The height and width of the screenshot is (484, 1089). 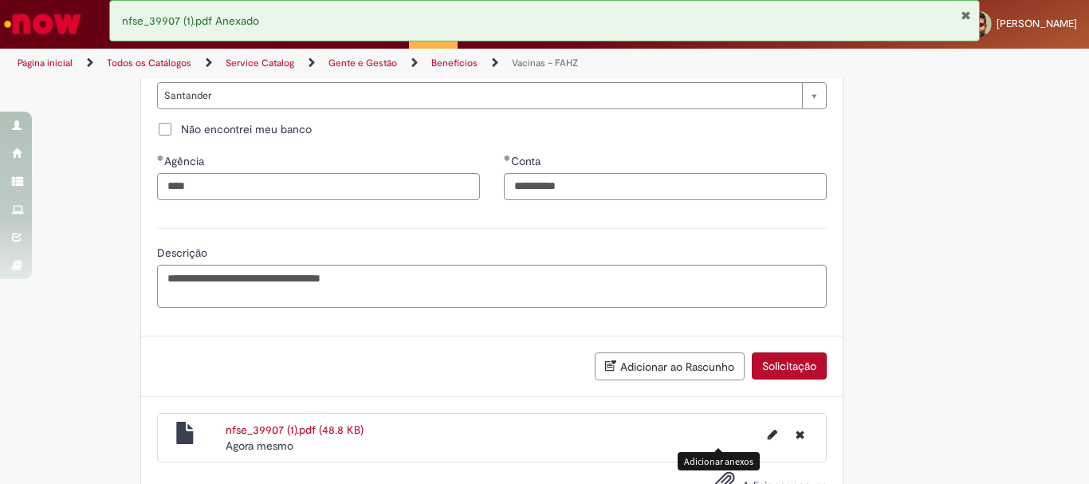 What do you see at coordinates (260, 63) in the screenshot?
I see `a: Service Catalog` at bounding box center [260, 63].